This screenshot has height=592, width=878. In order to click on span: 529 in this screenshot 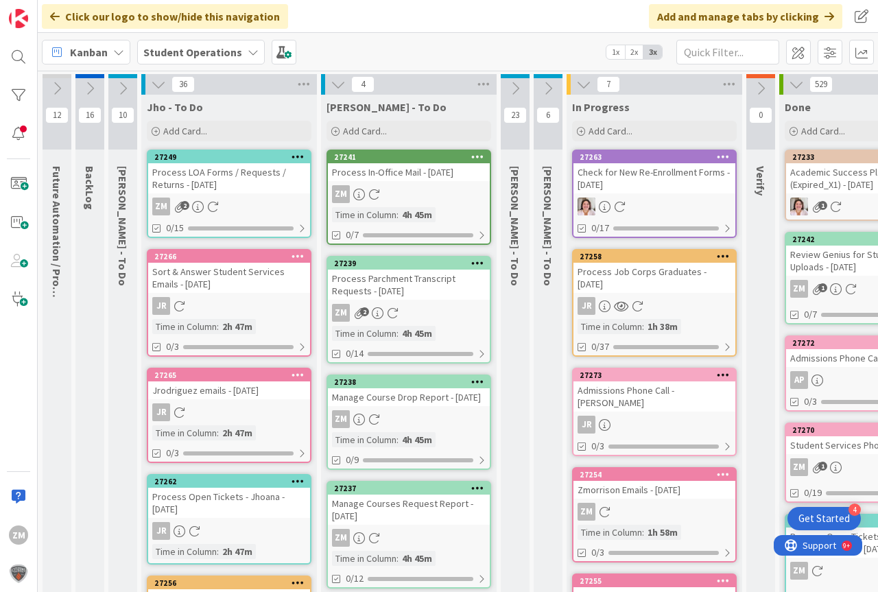, I will do `click(821, 84)`.